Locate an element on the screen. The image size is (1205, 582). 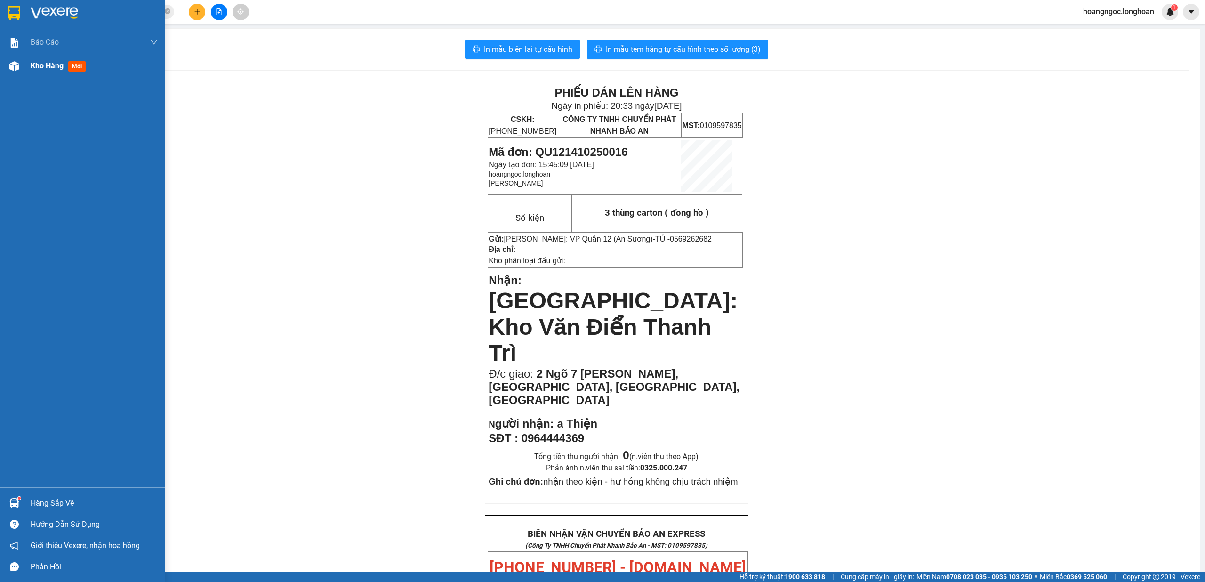
span: aim is located at coordinates (241, 12).